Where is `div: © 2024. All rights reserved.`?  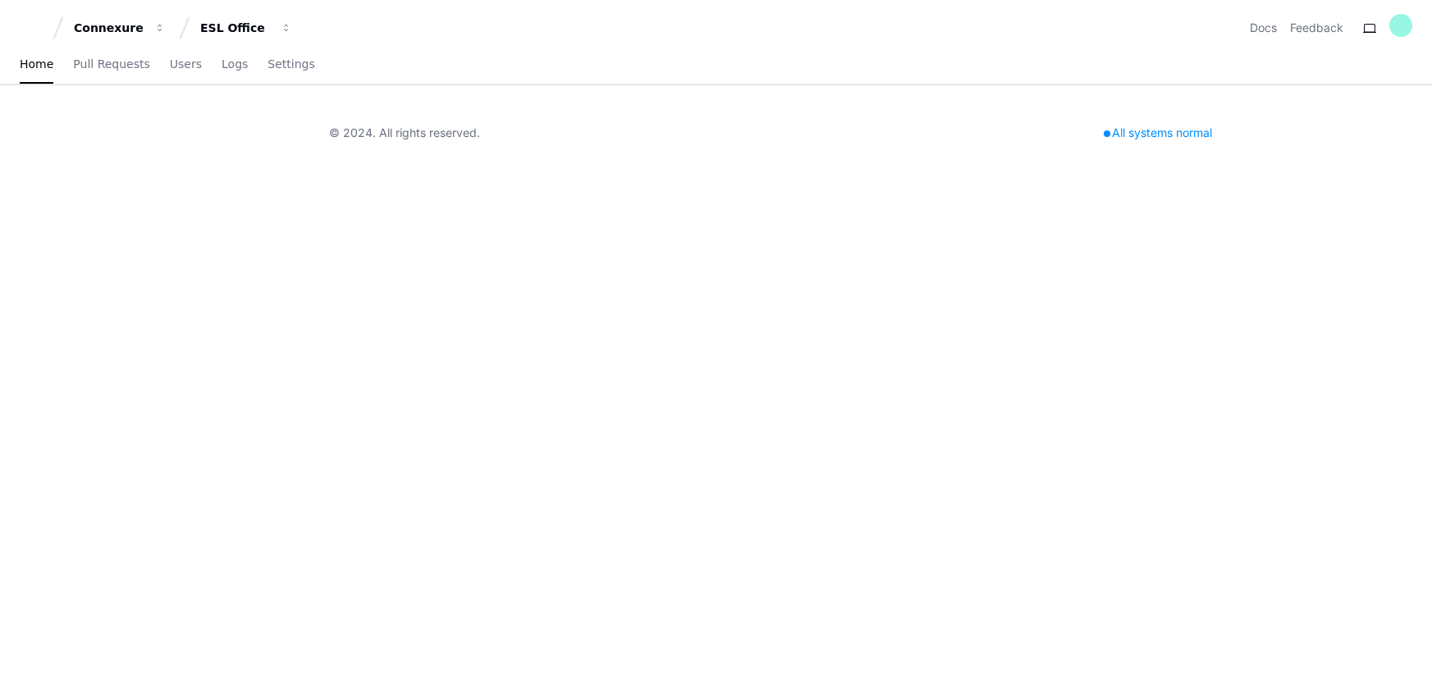 div: © 2024. All rights reserved. is located at coordinates (404, 133).